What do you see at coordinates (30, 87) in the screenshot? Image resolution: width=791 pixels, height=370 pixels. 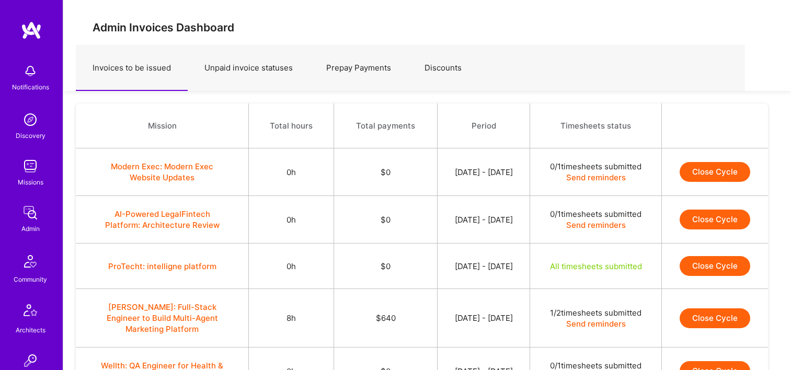 I see `div: Notifications` at bounding box center [30, 87].